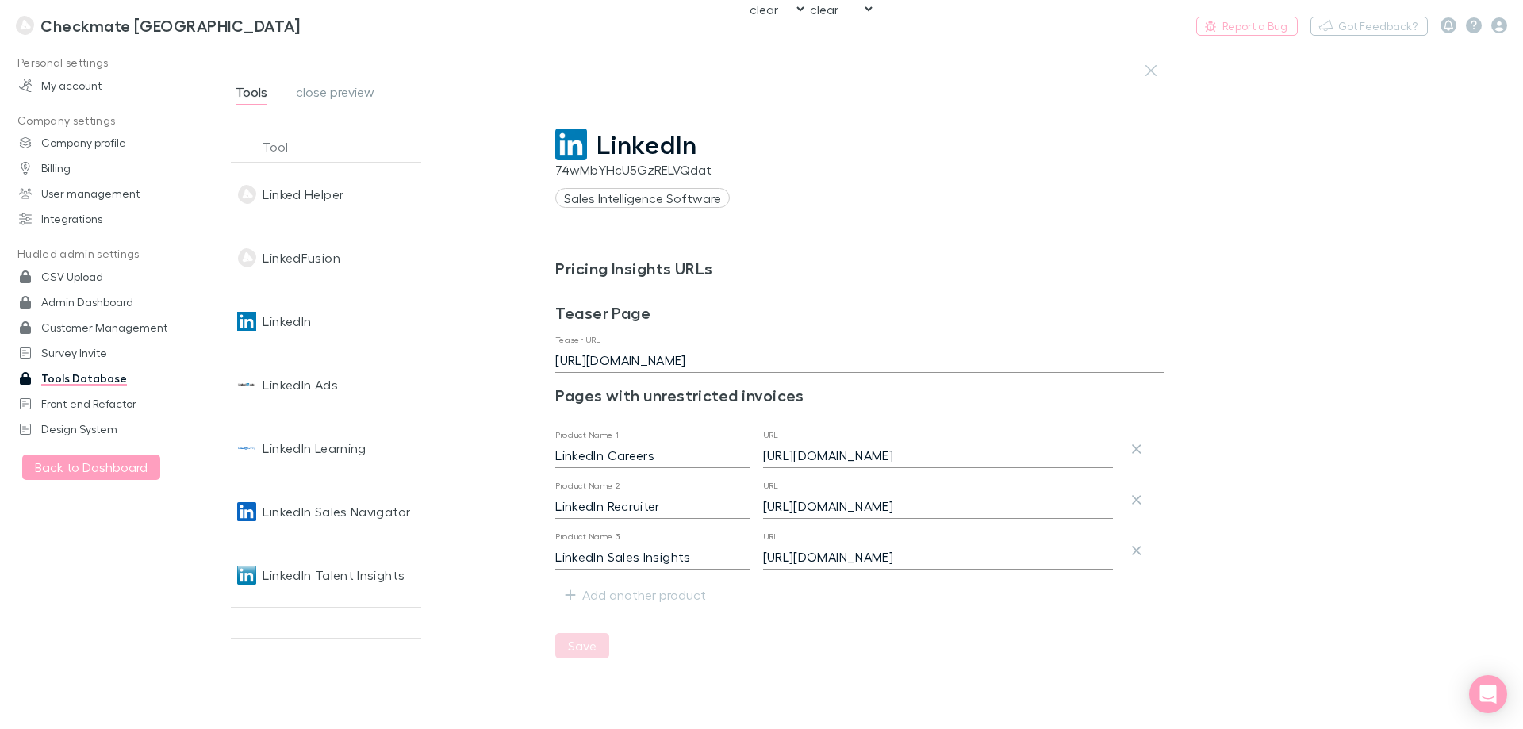 This screenshot has width=1523, height=729. Describe the element at coordinates (109, 404) in the screenshot. I see `a: Front-end Refactor` at that location.